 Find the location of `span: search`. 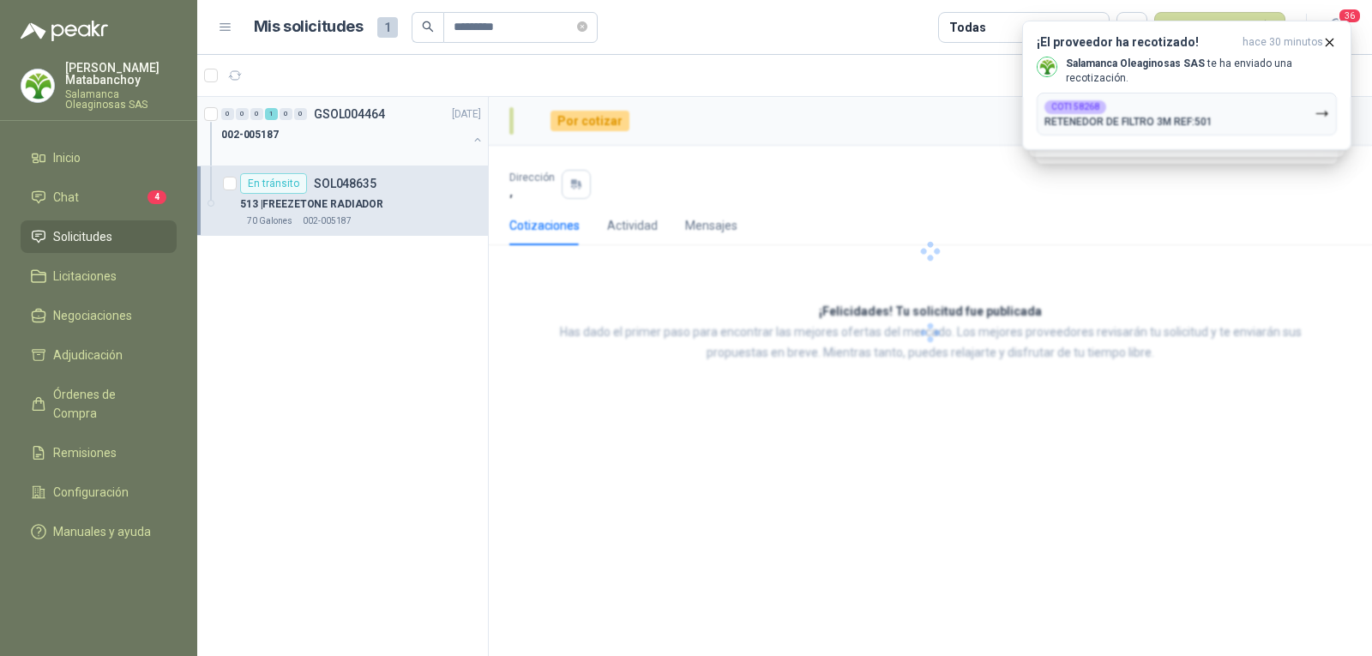

span: search is located at coordinates (428, 27).